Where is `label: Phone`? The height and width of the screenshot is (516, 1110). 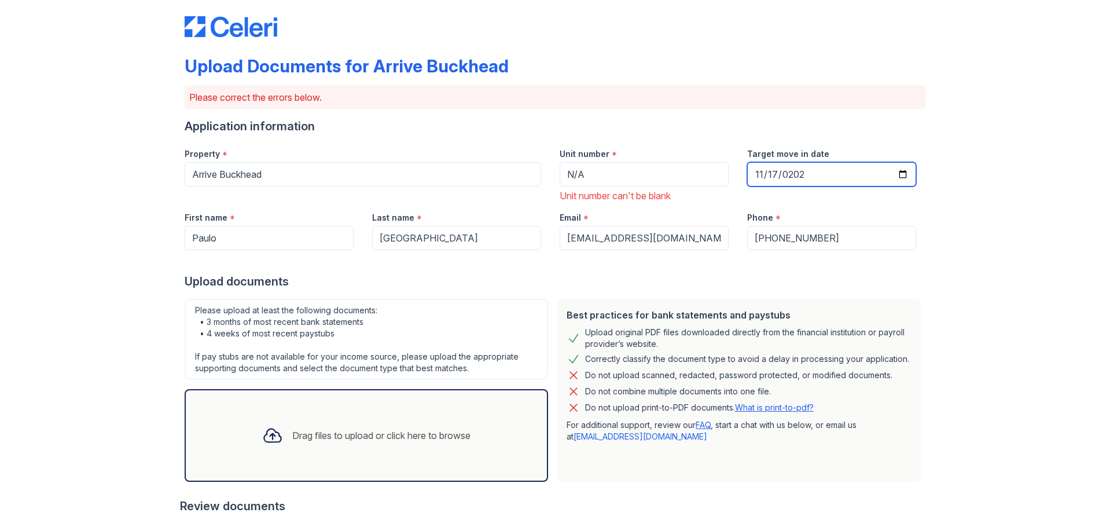
label: Phone is located at coordinates (760, 218).